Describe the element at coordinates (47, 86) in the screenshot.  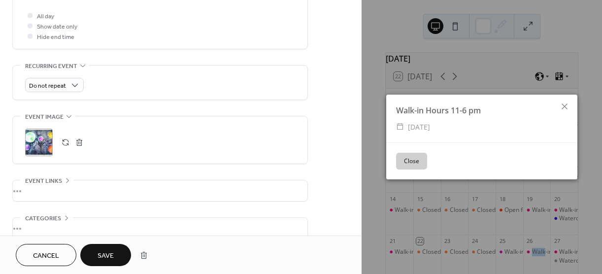
I see `span: Do not repeat` at that location.